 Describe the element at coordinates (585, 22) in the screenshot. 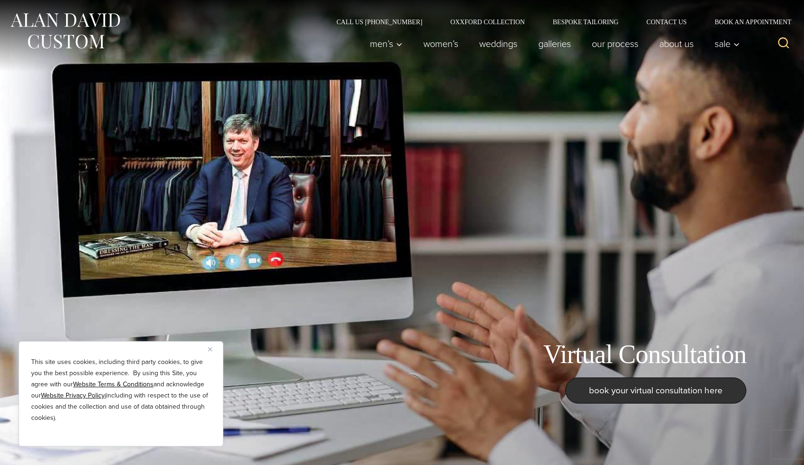

I see `a: Bespoke Tailoring` at that location.